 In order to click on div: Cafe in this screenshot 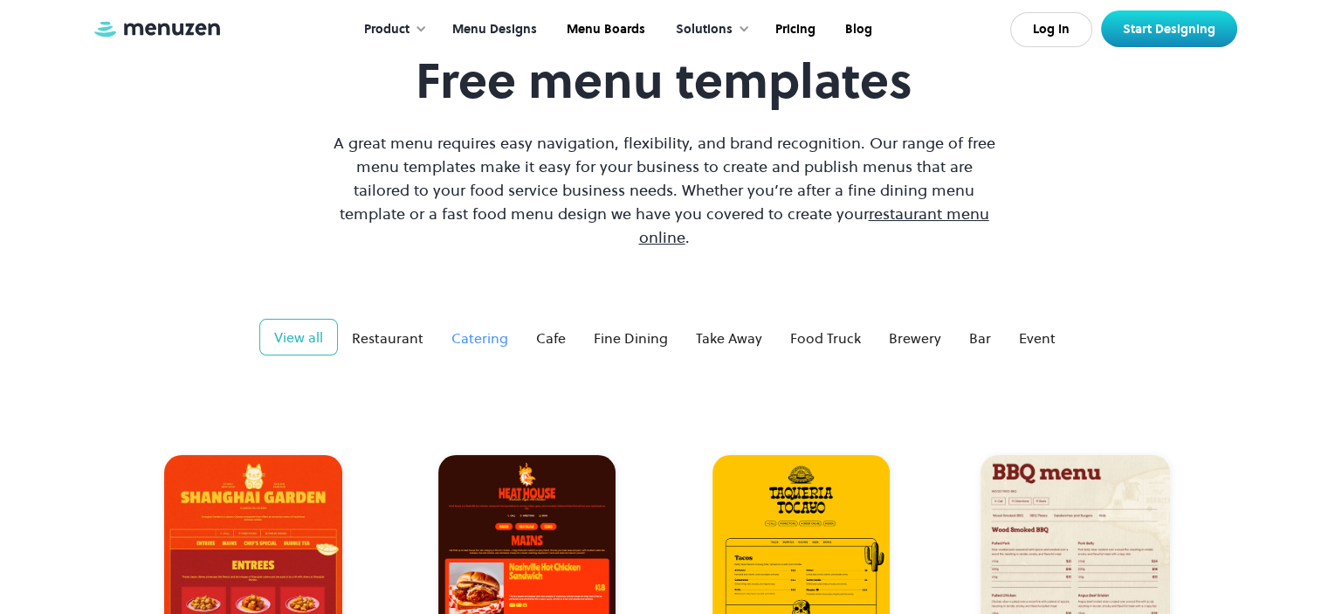, I will do `click(551, 338)`.